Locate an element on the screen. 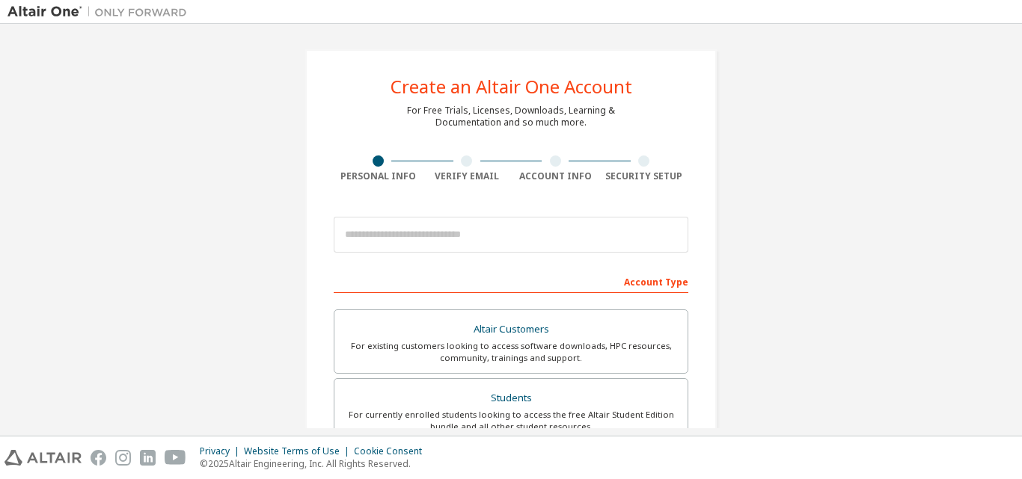 This screenshot has width=1022, height=479. img: youtube.svg is located at coordinates (175, 458).